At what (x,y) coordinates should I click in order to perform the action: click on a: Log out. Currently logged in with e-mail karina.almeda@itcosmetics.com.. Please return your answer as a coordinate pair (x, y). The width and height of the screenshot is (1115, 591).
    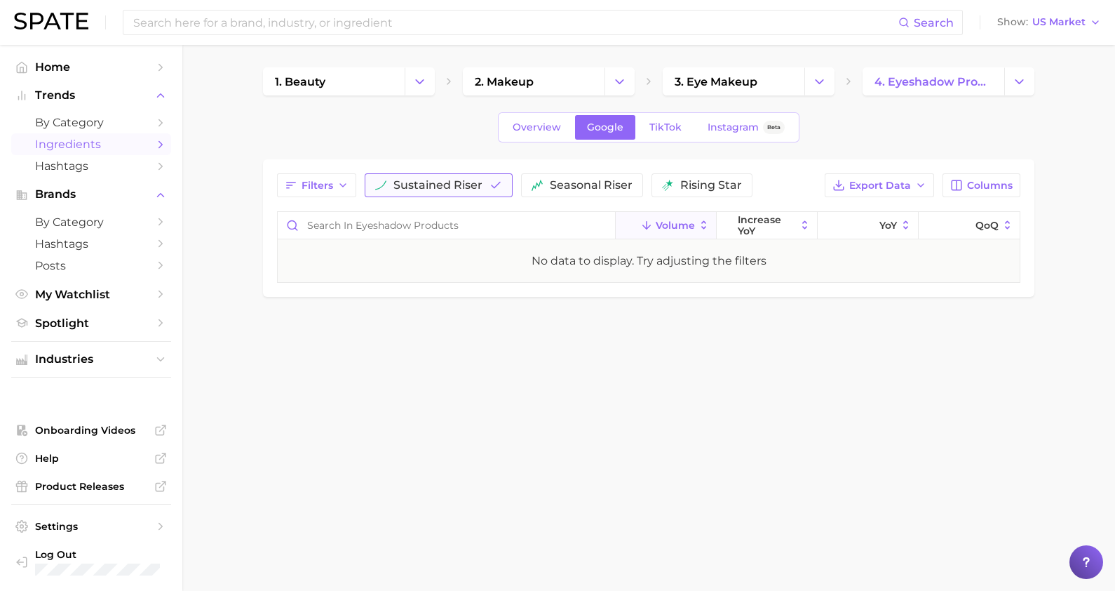
    Looking at the image, I should click on (91, 561).